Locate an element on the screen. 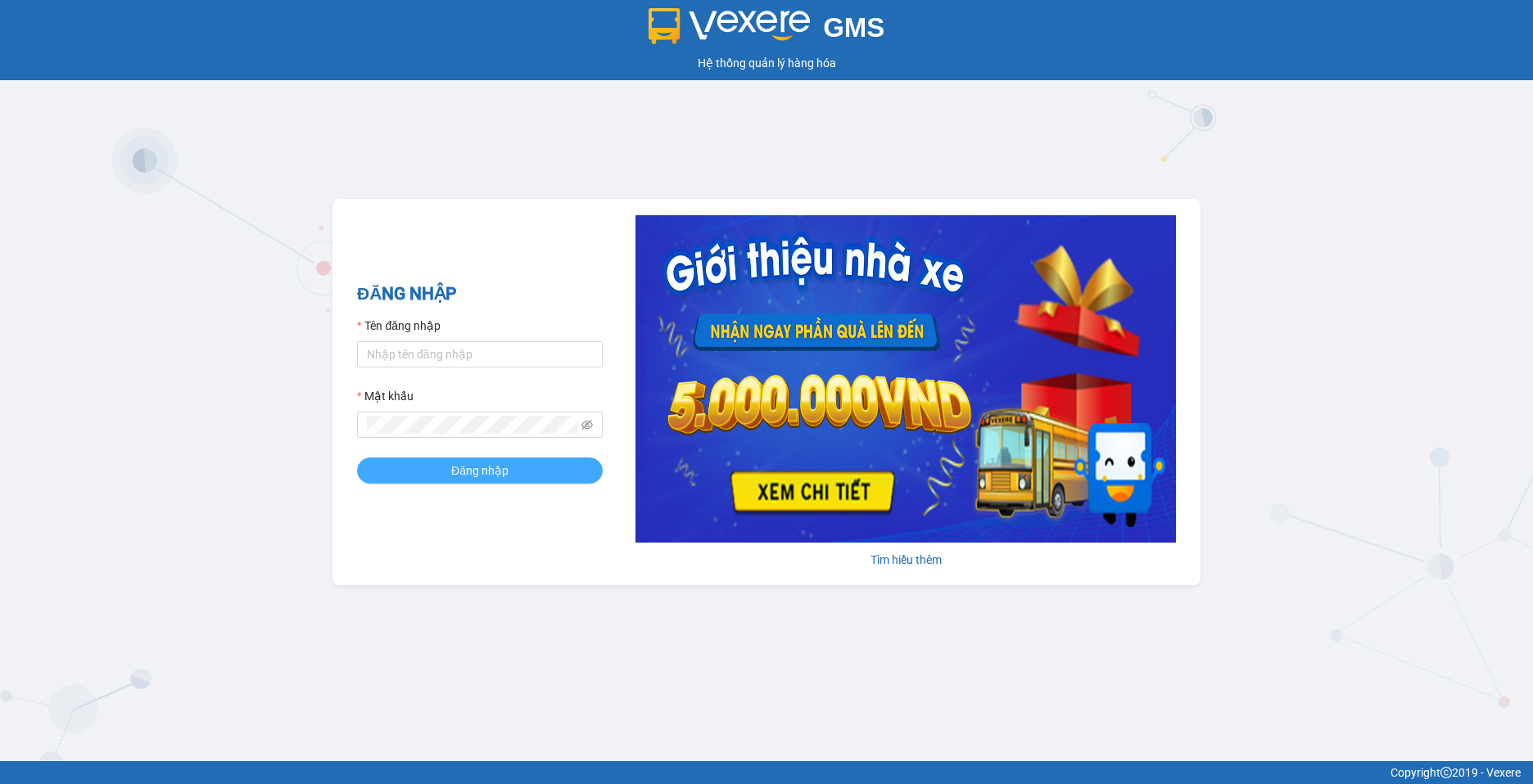 Image resolution: width=1533 pixels, height=784 pixels. a: GMS is located at coordinates (766, 31).